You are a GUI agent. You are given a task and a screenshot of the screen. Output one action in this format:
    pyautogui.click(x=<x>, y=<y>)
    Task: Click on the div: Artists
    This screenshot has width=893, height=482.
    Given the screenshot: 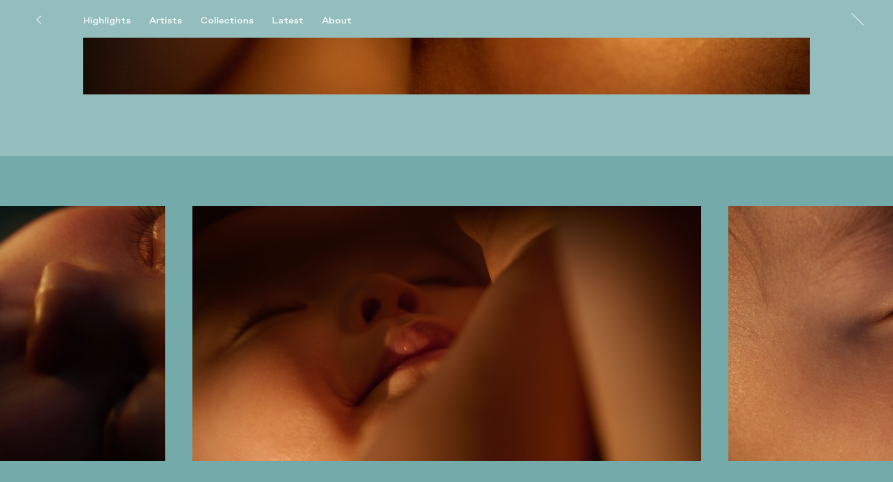 What is the action you would take?
    pyautogui.click(x=165, y=21)
    